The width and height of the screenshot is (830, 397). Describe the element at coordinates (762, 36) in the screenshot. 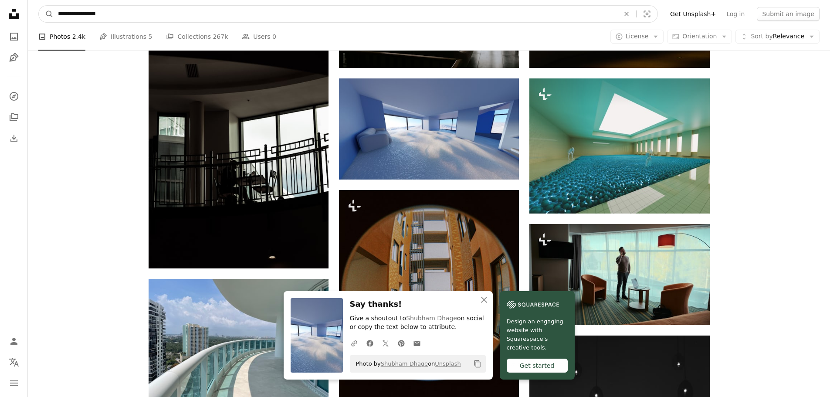

I see `span: Sort by` at that location.